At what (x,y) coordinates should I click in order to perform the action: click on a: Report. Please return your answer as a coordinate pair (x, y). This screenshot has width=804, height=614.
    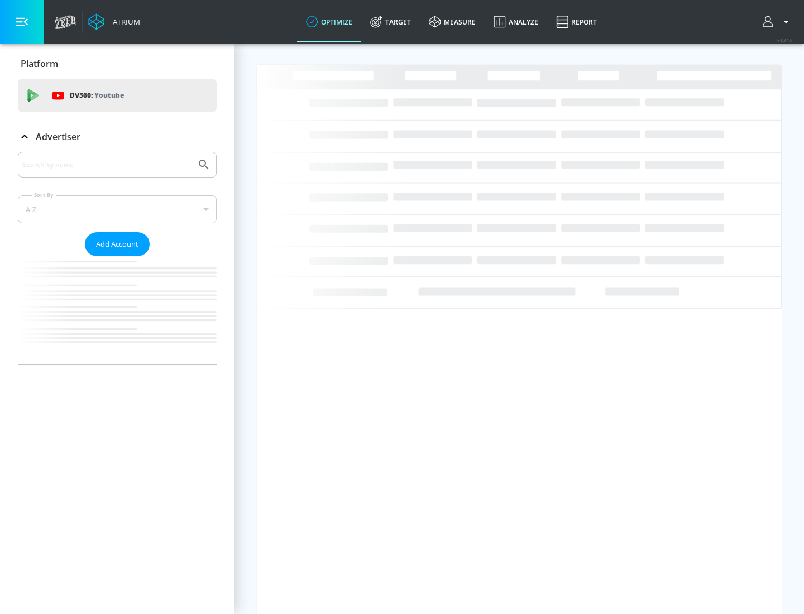
    Looking at the image, I should click on (576, 22).